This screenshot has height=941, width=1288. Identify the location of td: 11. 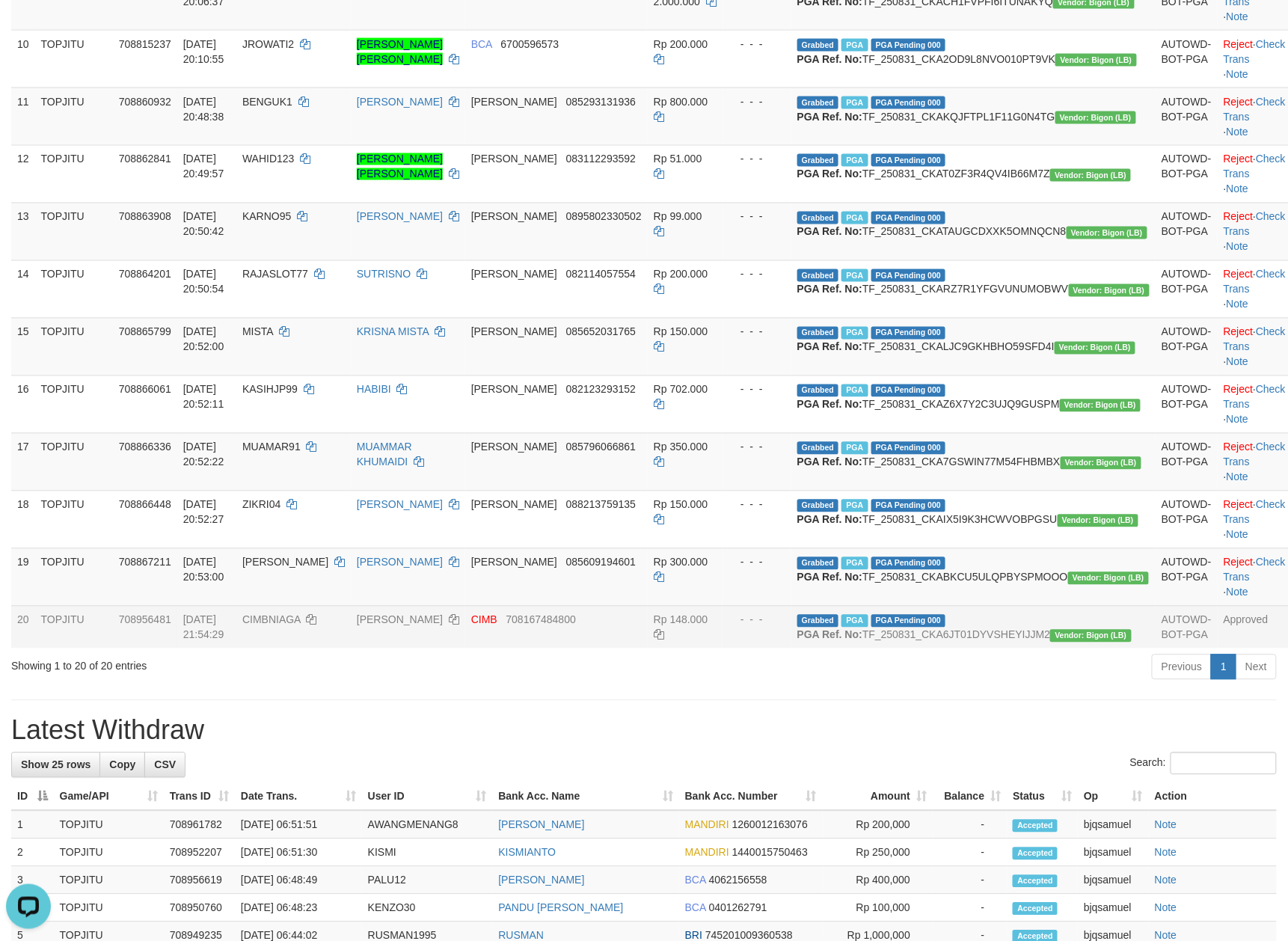
(23, 116).